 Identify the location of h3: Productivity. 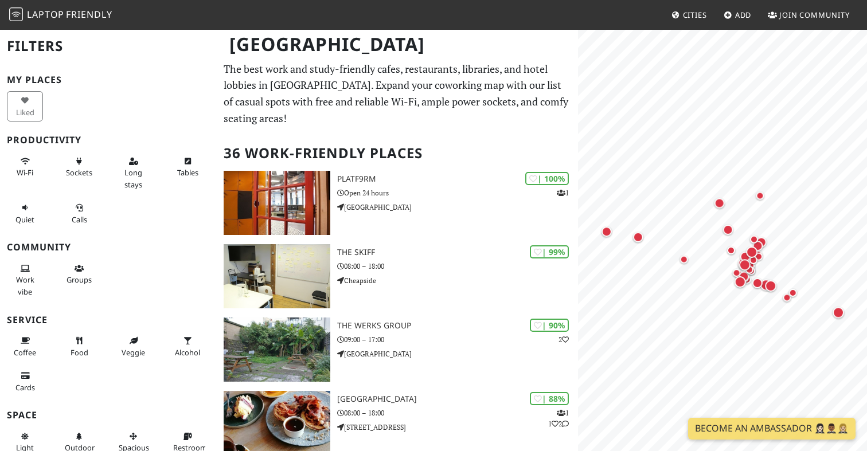
(108, 140).